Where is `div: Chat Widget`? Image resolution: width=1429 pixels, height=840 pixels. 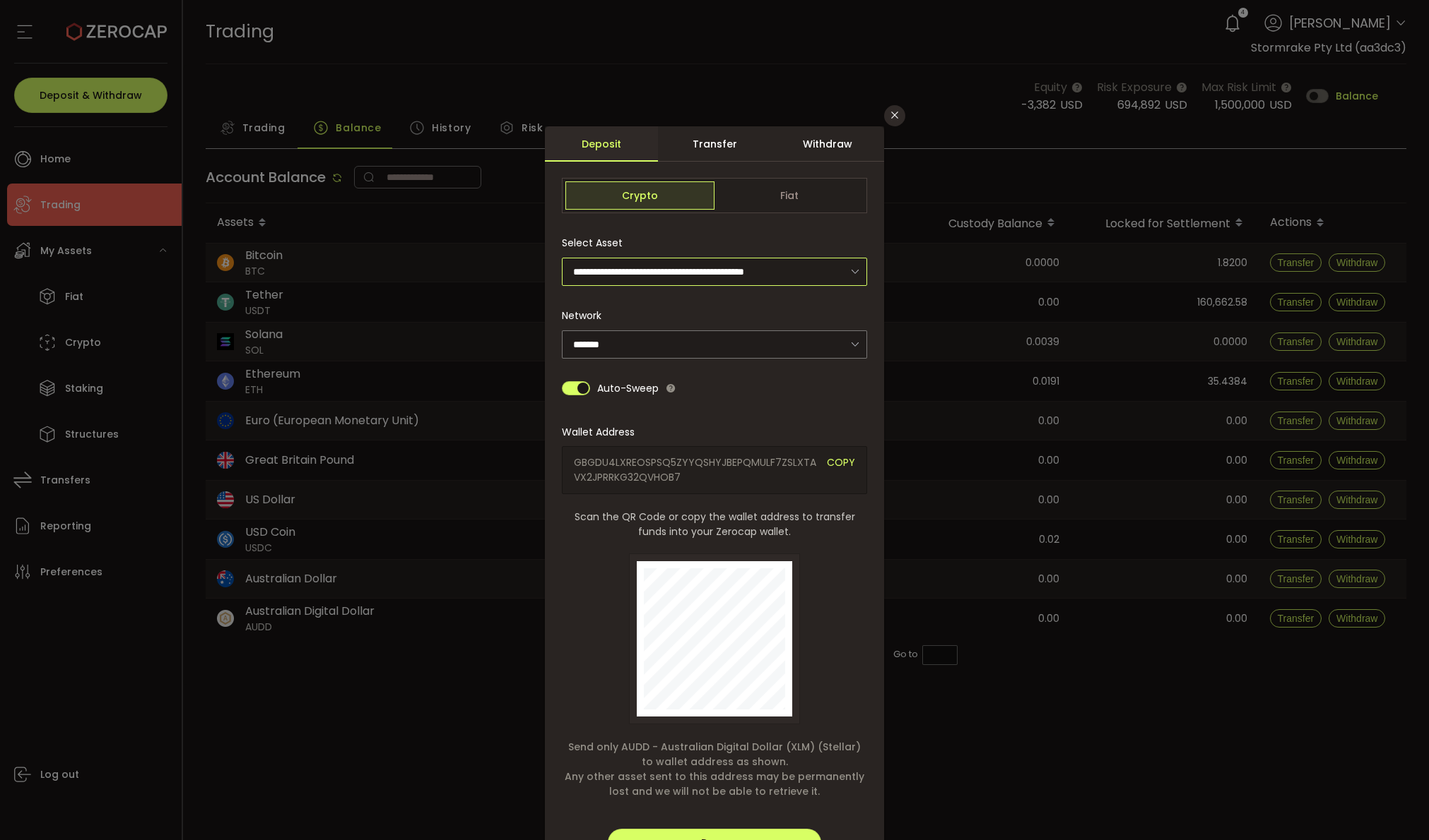 div: Chat Widget is located at coordinates (1393, 806).